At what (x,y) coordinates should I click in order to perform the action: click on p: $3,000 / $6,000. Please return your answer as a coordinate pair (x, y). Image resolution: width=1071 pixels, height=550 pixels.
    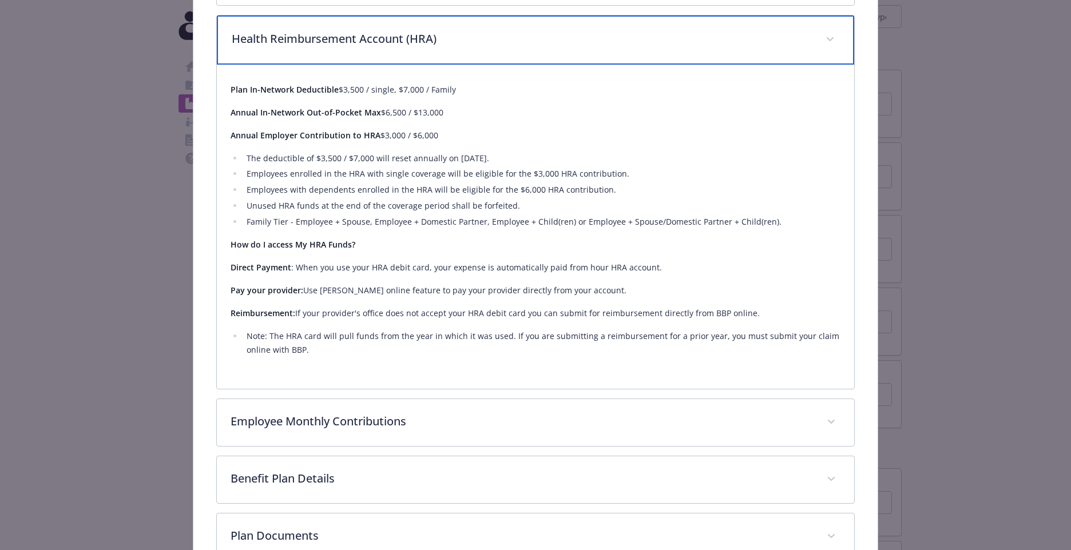
    Looking at the image, I should click on (535, 136).